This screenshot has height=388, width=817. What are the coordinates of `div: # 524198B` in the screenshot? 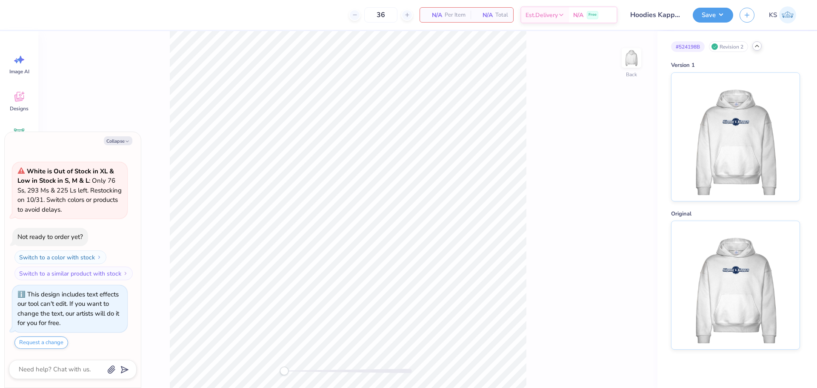 It's located at (688, 46).